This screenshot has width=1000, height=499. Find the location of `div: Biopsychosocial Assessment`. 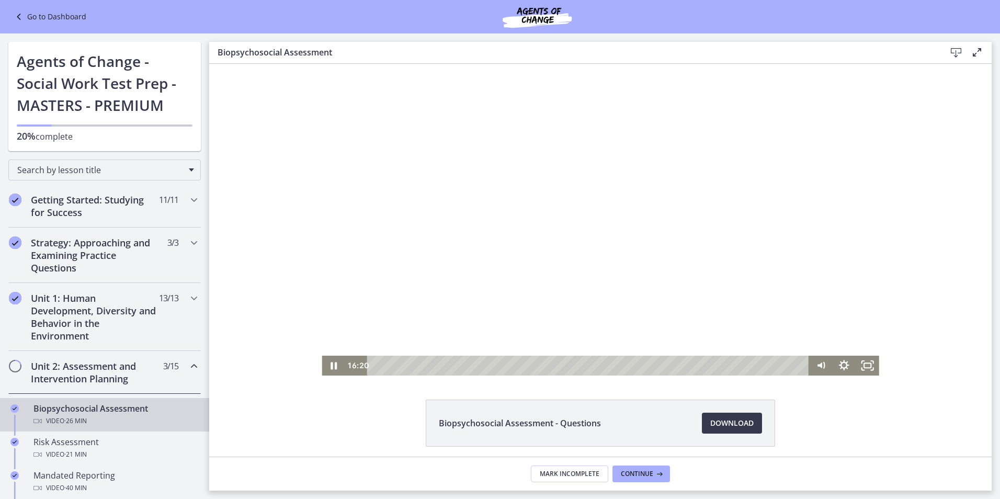

div: Biopsychosocial Assessment is located at coordinates (115, 415).